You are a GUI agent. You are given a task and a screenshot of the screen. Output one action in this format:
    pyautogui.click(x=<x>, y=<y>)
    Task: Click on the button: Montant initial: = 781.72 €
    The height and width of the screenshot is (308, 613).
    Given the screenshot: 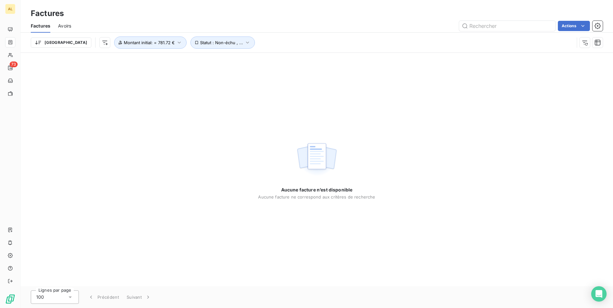 What is the action you would take?
    pyautogui.click(x=150, y=43)
    